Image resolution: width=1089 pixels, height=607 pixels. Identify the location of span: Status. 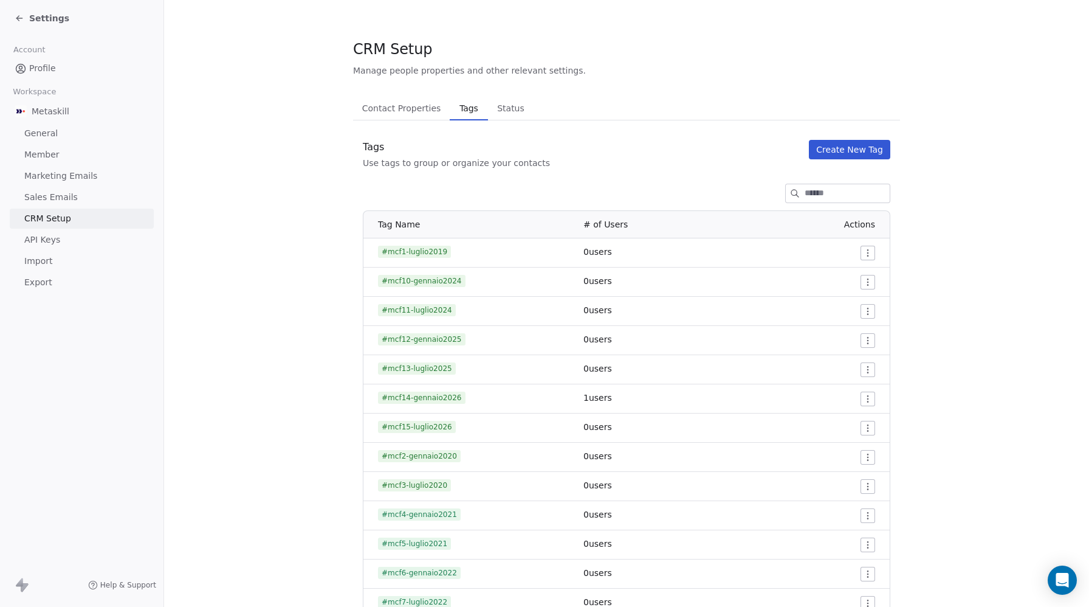
(511, 108).